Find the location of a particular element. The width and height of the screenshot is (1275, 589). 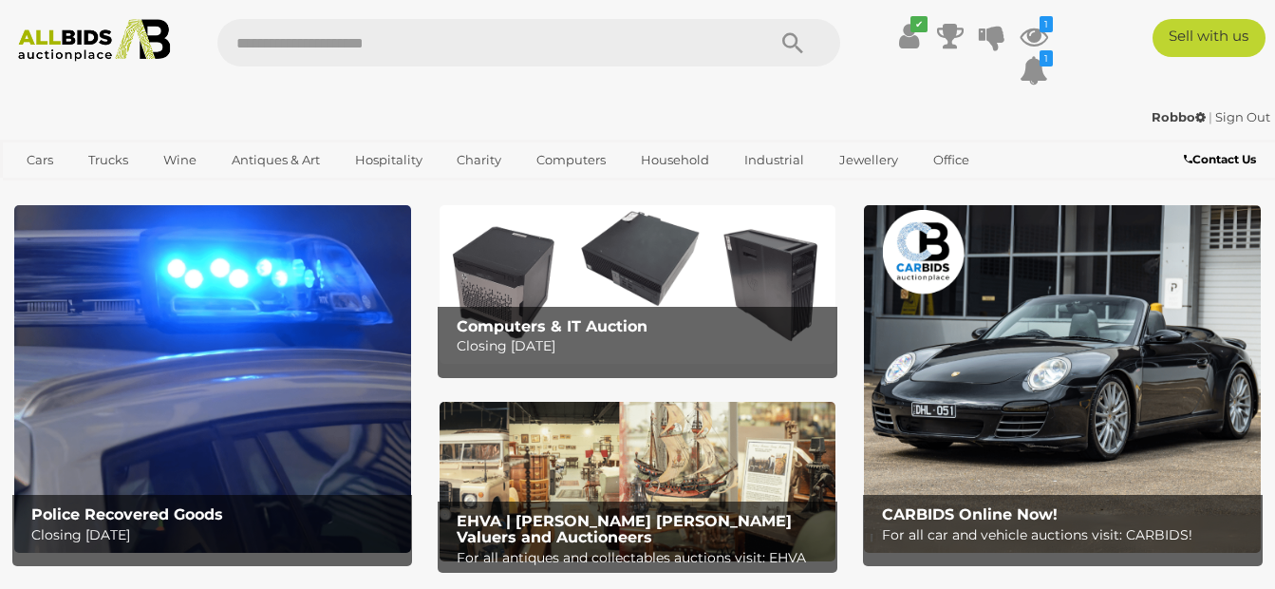

a: Sports is located at coordinates (46, 191).